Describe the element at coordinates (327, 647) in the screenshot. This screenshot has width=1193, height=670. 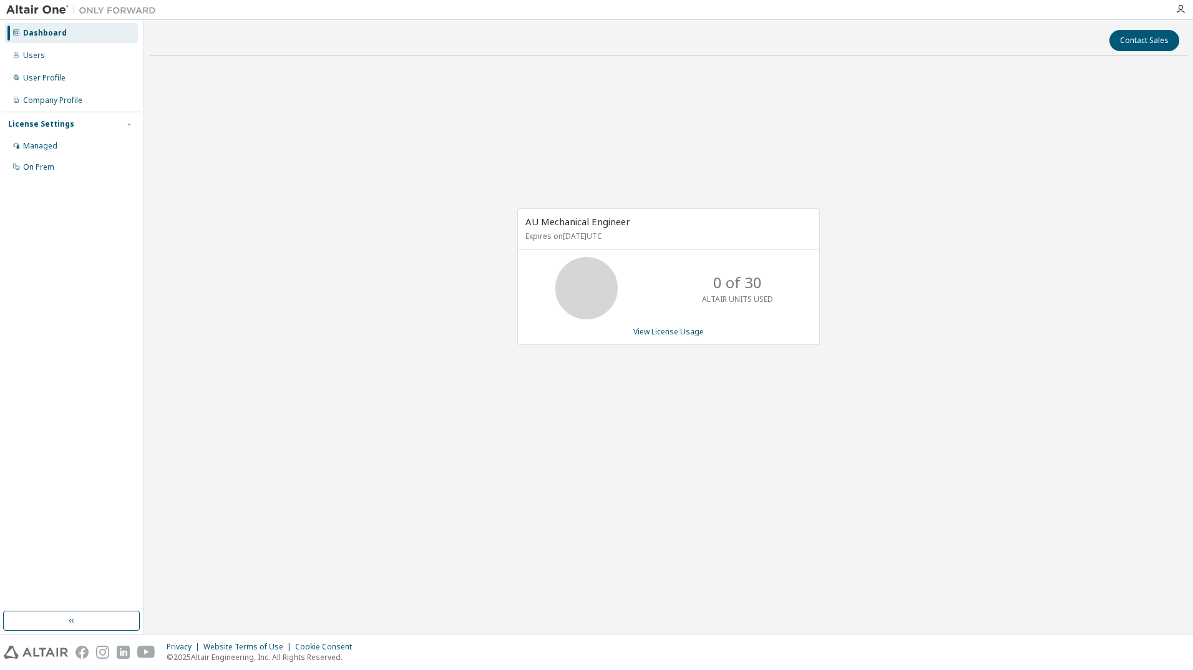
I see `div: Cookie Consent` at that location.